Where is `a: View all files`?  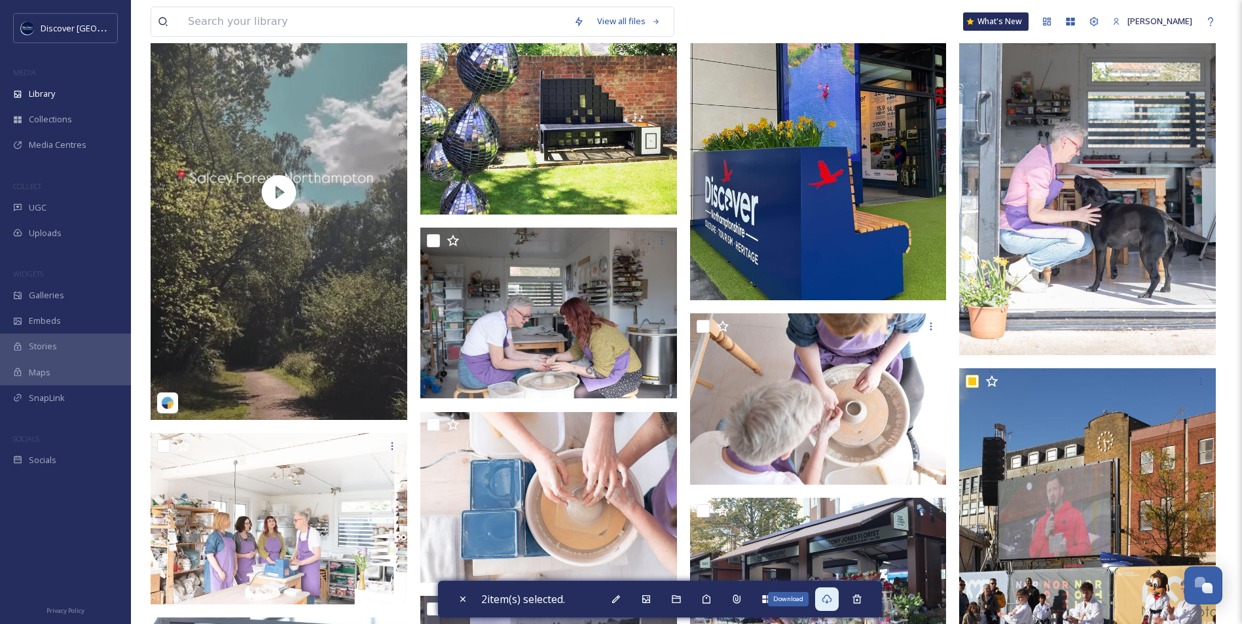
a: View all files is located at coordinates (628, 21).